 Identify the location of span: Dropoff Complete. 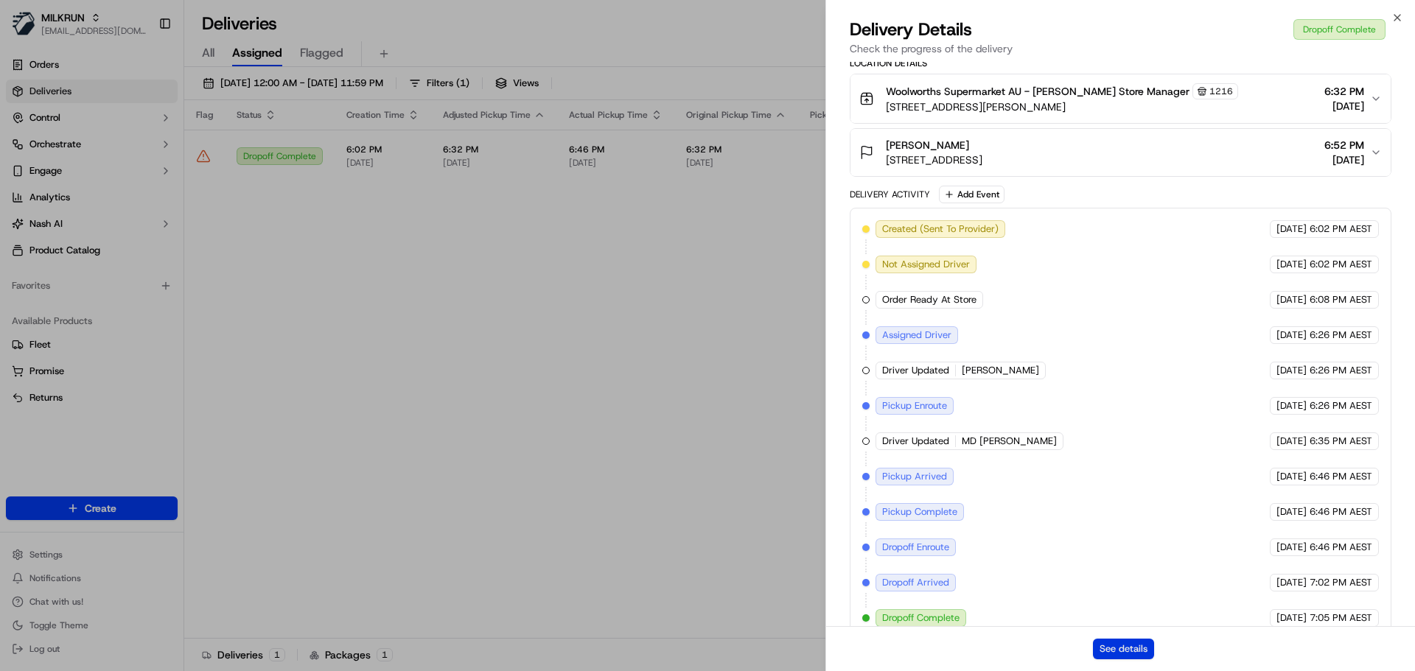
(921, 618).